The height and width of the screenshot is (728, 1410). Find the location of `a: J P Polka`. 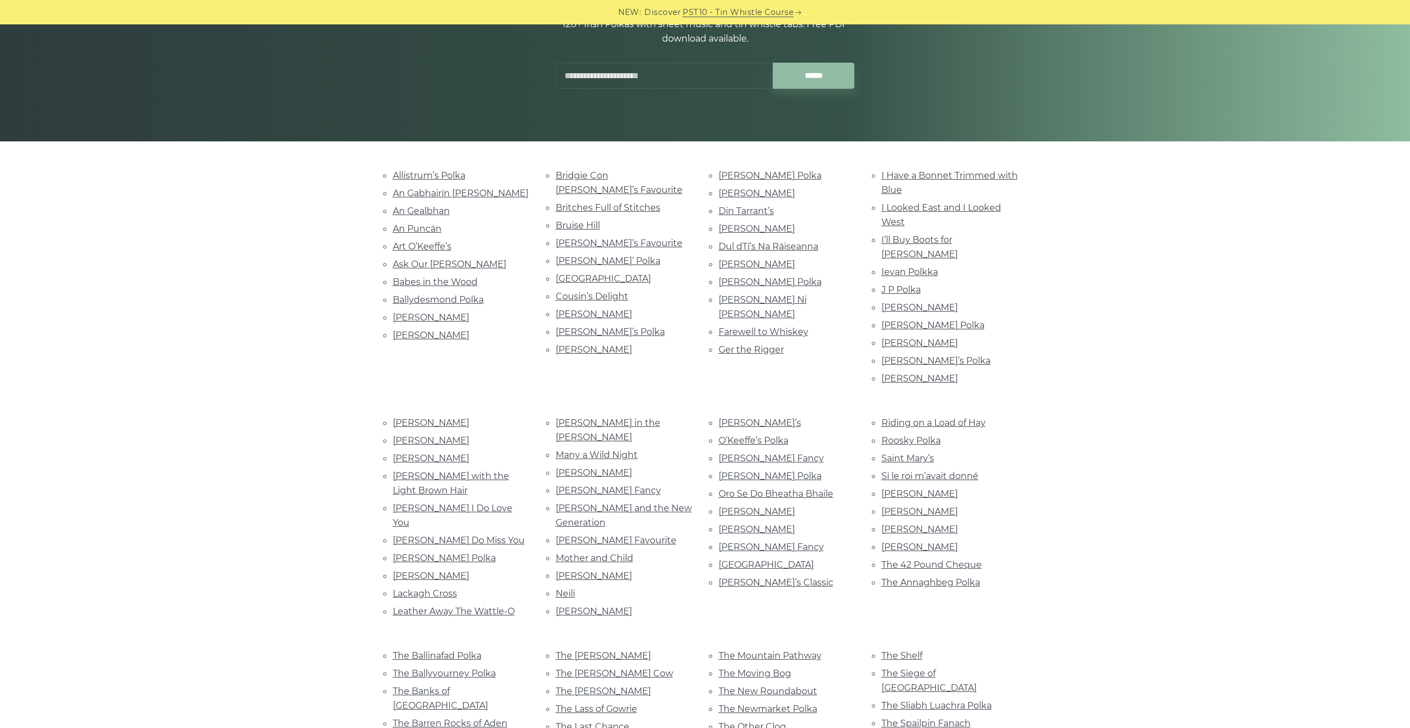

a: J P Polka is located at coordinates (901, 289).